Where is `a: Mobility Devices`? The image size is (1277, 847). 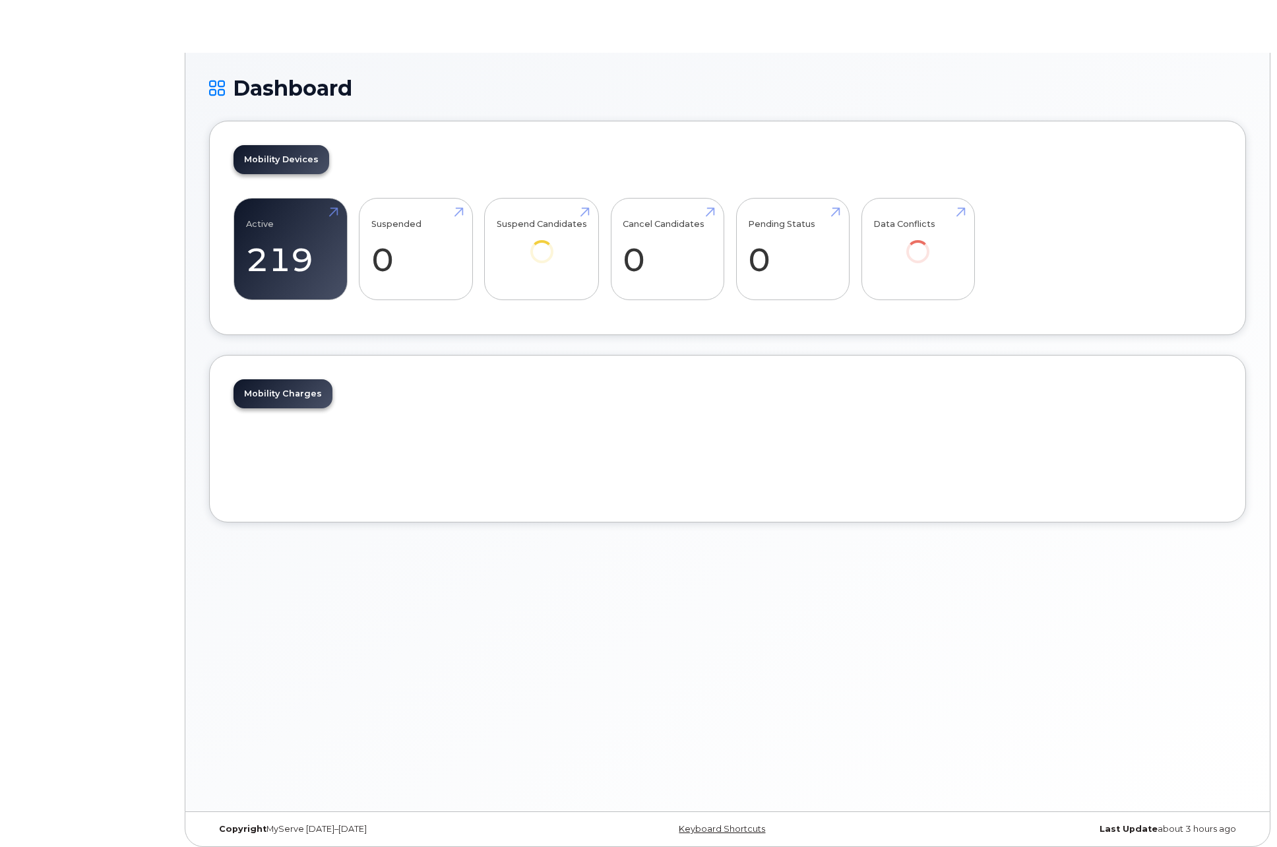
a: Mobility Devices is located at coordinates (281, 160).